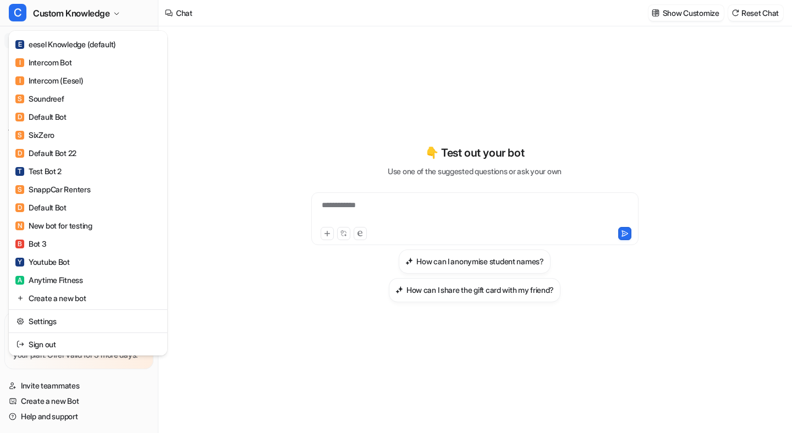 This screenshot has width=792, height=433. I want to click on span: E, so click(20, 45).